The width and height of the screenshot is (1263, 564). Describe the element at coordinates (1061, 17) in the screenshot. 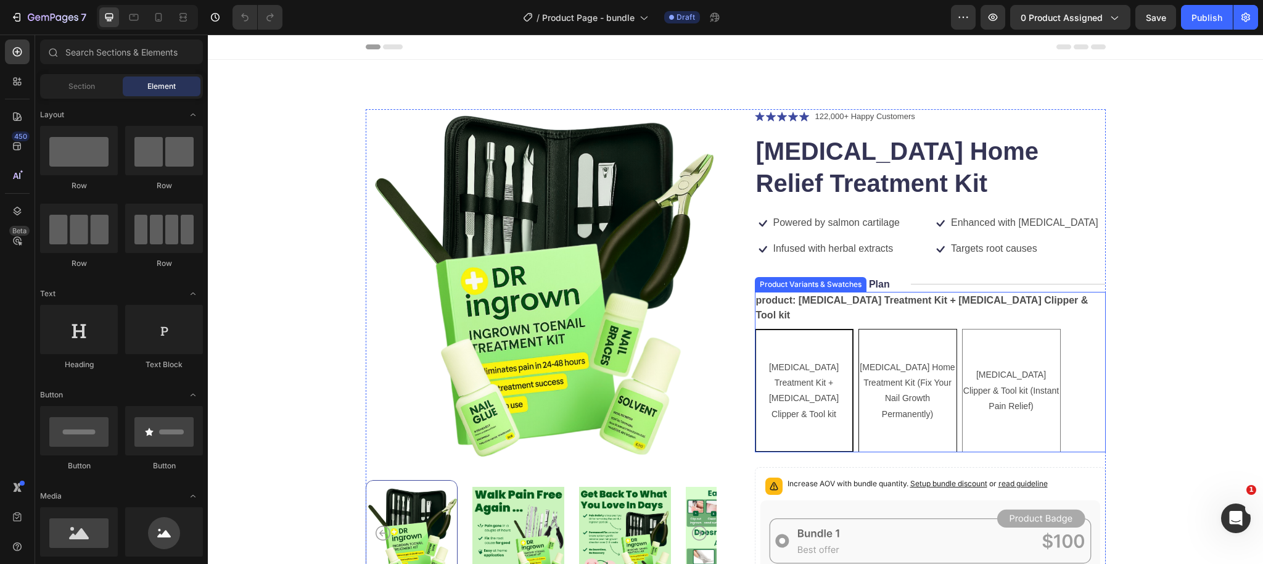

I see `span: 0 product assigned` at that location.